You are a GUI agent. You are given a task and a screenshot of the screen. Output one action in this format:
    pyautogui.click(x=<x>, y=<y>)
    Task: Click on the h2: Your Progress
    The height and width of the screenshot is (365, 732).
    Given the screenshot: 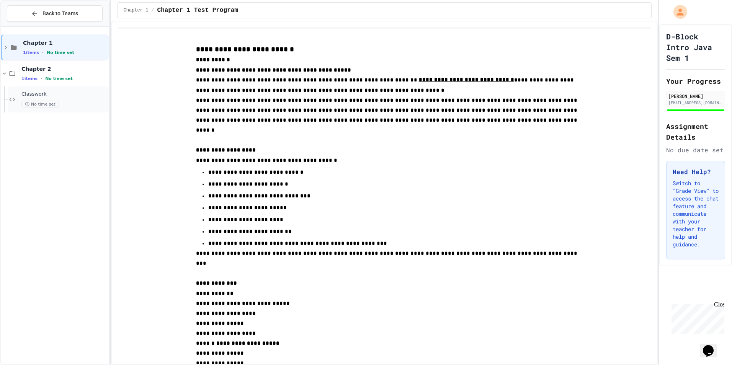 What is the action you would take?
    pyautogui.click(x=696, y=81)
    